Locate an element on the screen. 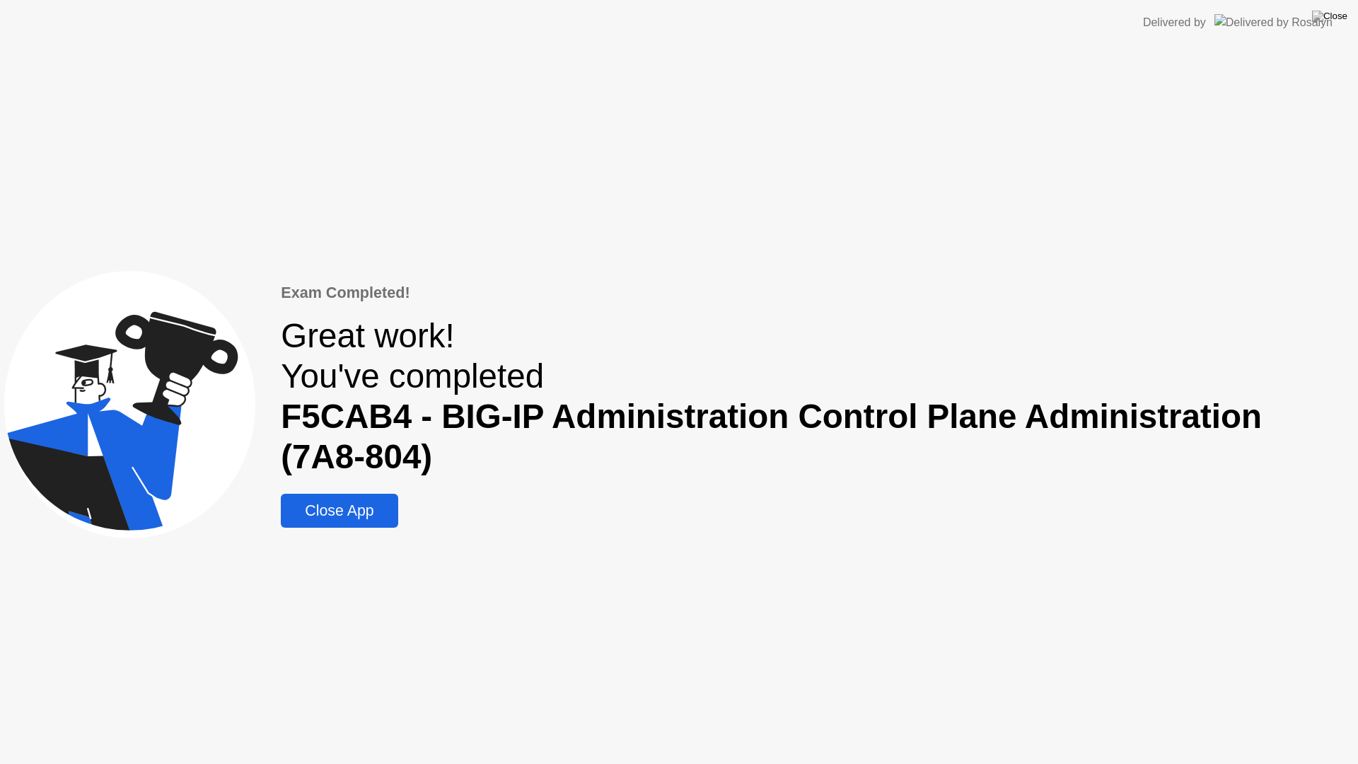 This screenshot has height=764, width=1358. div: Great work! You've completed is located at coordinates (817, 396).